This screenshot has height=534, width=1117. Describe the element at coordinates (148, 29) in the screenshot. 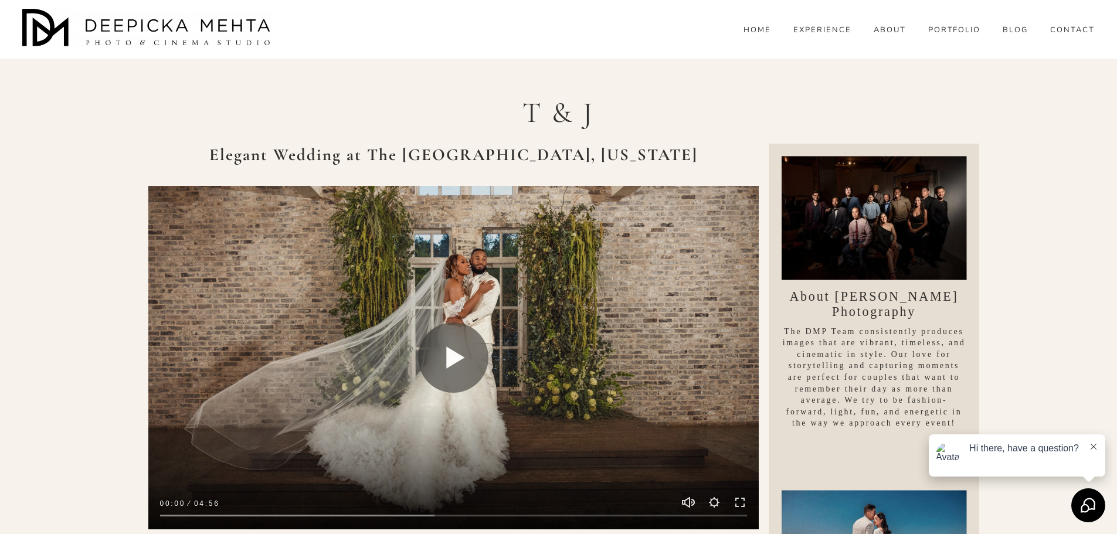

I see `img: Austin Wedding Photographer - Deepicka Mehta Photography &amp; Cinematography` at that location.